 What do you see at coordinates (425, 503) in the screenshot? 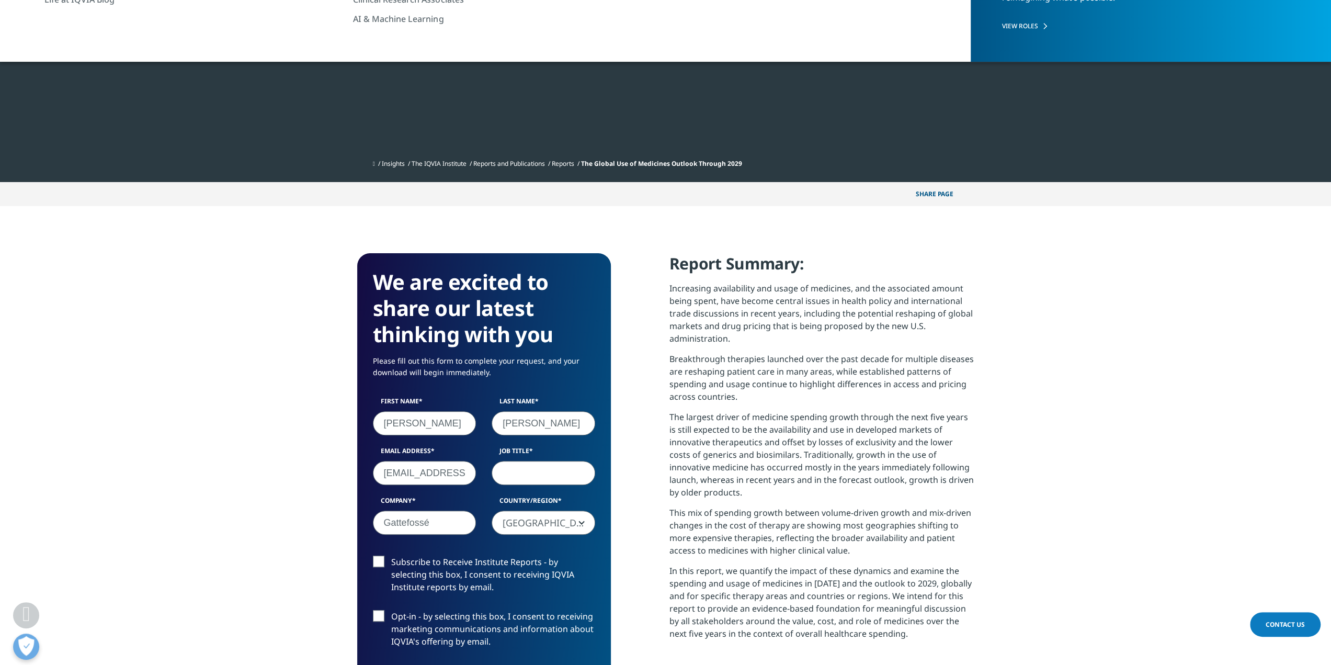
I see `label: Company` at bounding box center [425, 503].